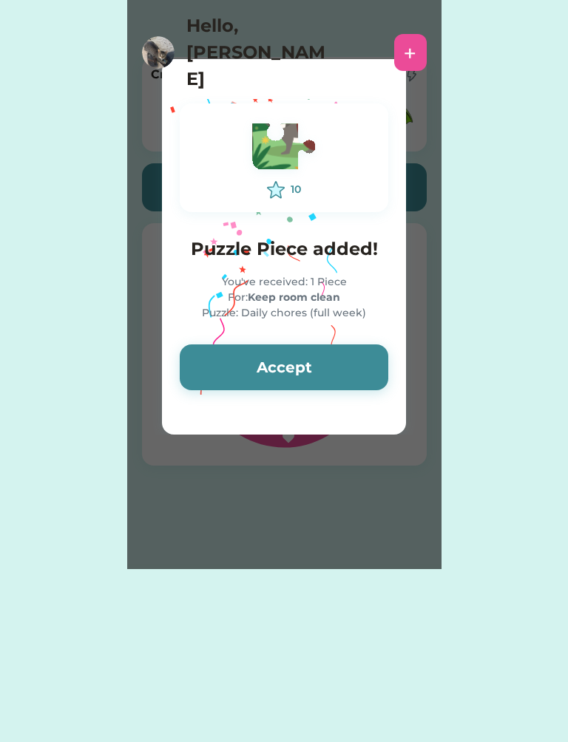 This screenshot has width=568, height=742. What do you see at coordinates (284, 149) in the screenshot?
I see `img: Vector.svg` at bounding box center [284, 149].